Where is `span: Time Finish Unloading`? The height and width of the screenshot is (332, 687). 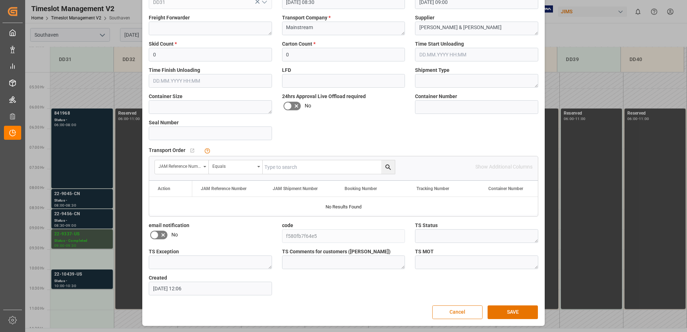 span: Time Finish Unloading is located at coordinates (174, 70).